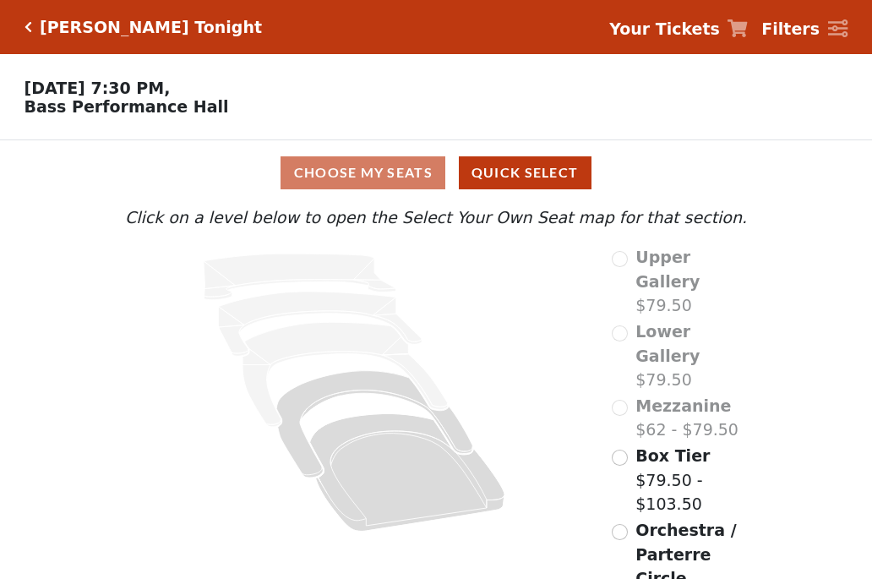  What do you see at coordinates (436, 217) in the screenshot?
I see `p: Click on a level below to open the Select Your Own Seat map for that section.` at bounding box center [436, 217].